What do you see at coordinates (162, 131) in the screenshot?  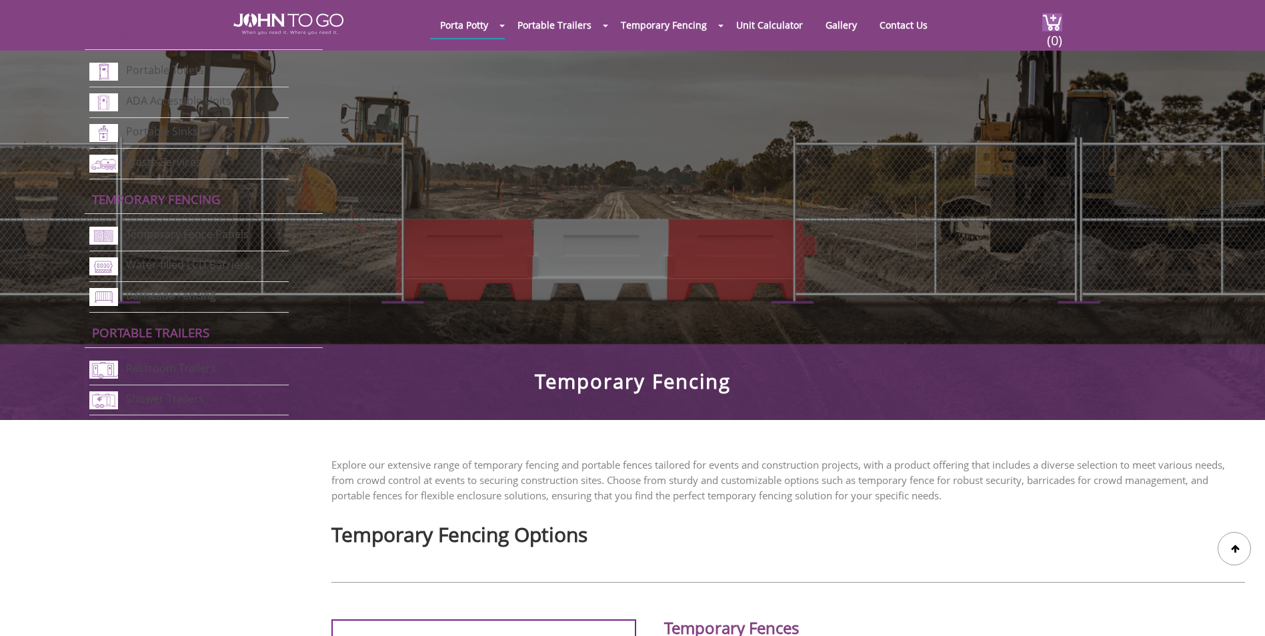 I see `a: Portable Sinks` at bounding box center [162, 131].